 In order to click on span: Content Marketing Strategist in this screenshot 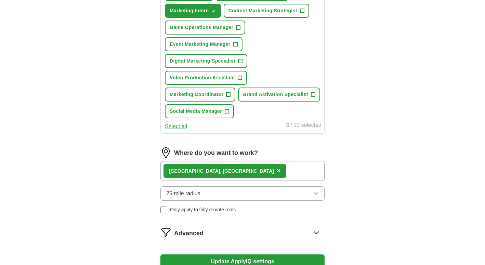, I will do `click(263, 11)`.